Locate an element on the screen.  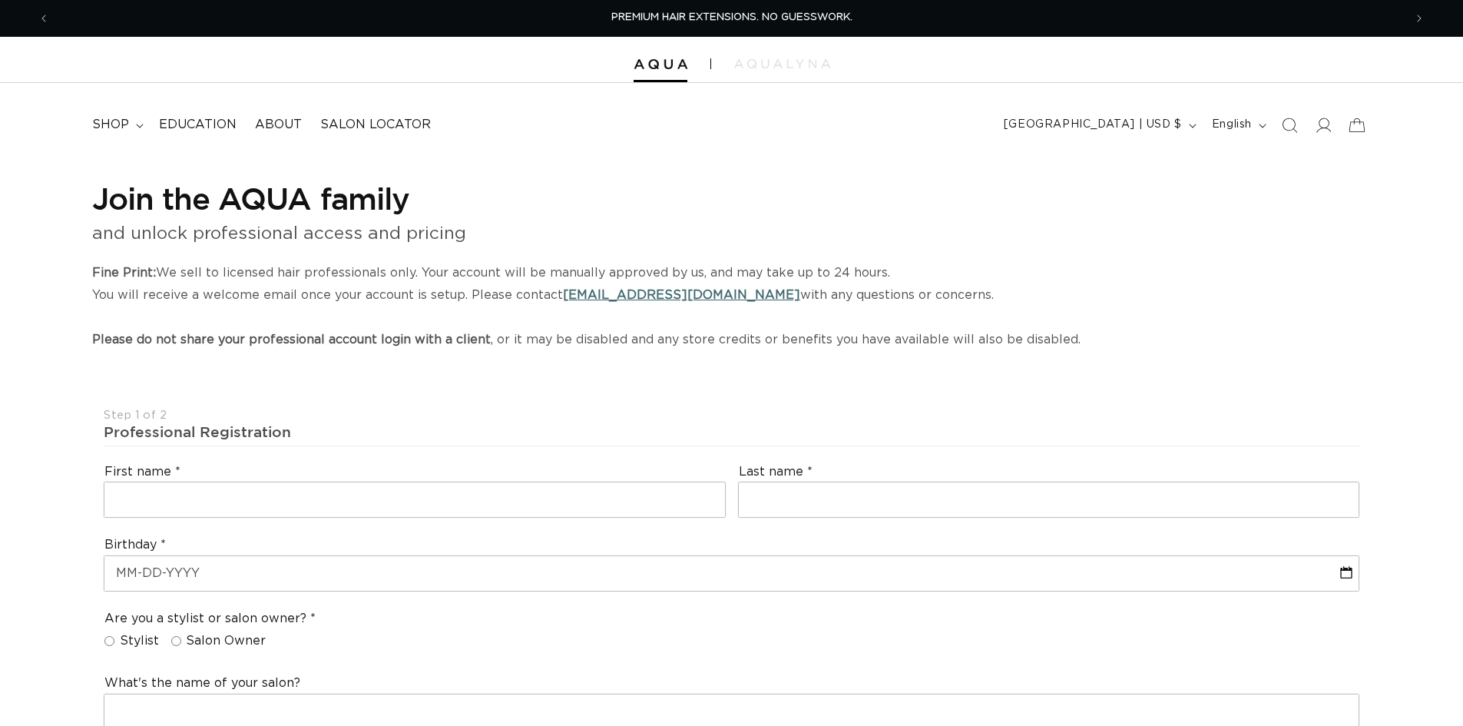
label: First name is located at coordinates (142, 472).